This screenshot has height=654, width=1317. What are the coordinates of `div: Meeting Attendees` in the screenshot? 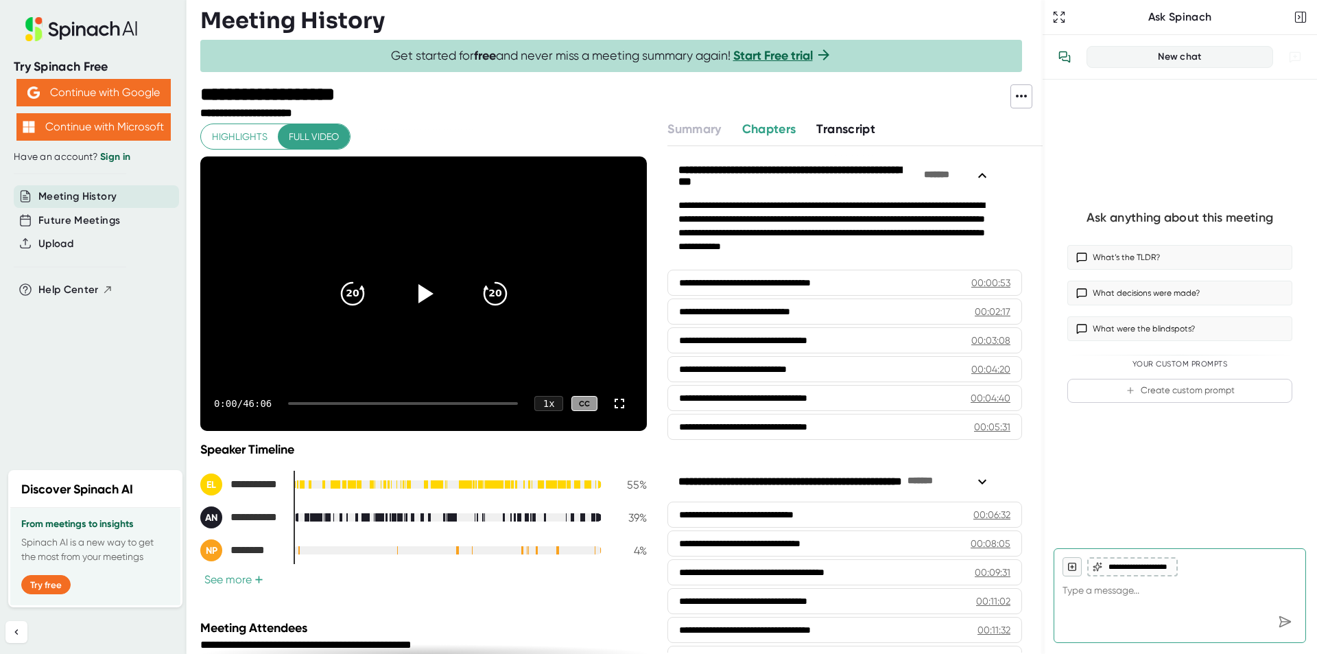 It's located at (425, 628).